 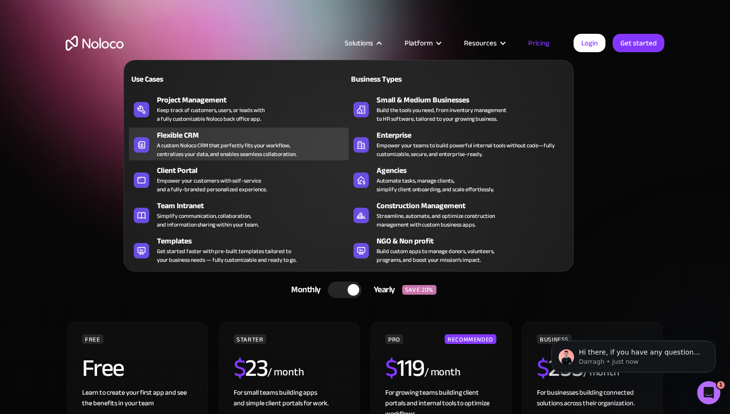 I want to click on div: message notification from Darragh, Just now. Hi there, if you have any questions about our pricin..., so click(x=97, y=36).